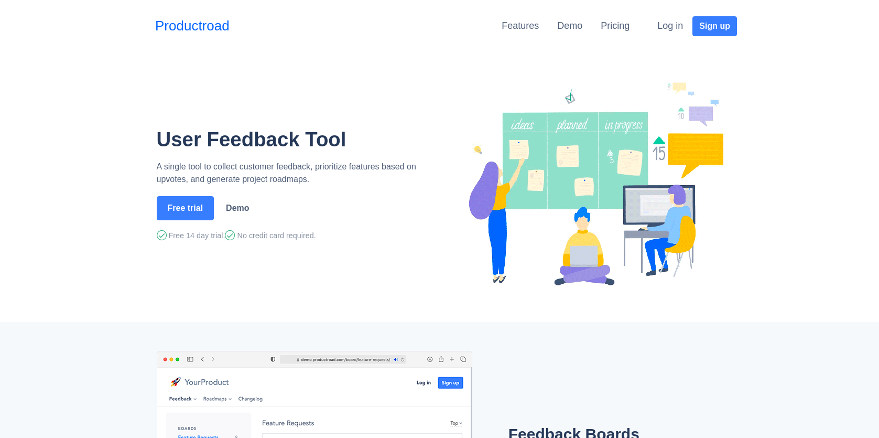  Describe the element at coordinates (192, 26) in the screenshot. I see `a: Productroad` at that location.